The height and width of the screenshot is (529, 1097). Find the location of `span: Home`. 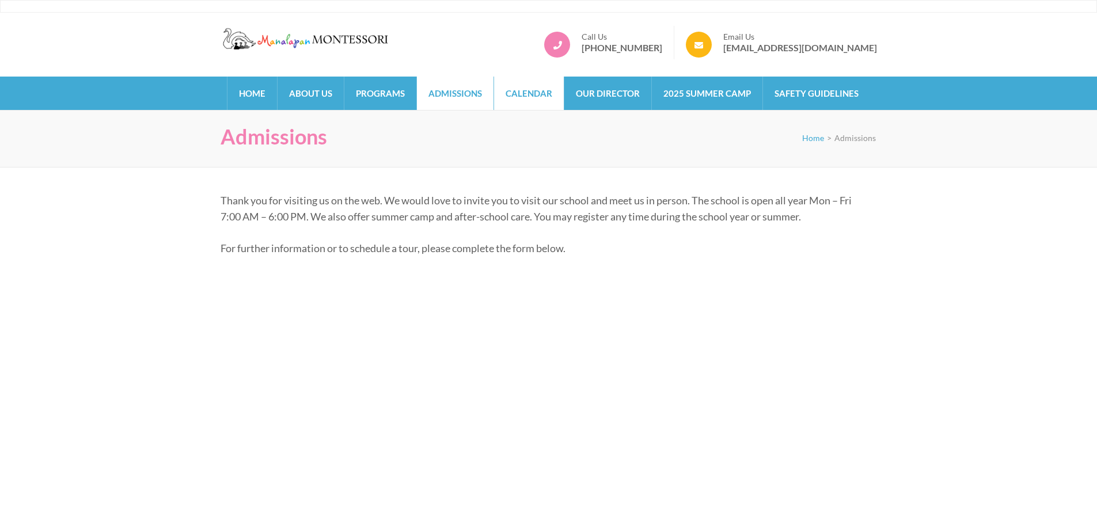

span: Home is located at coordinates (813, 138).